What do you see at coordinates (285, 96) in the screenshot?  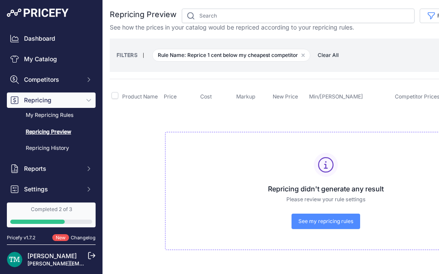 I see `span: New Price` at bounding box center [285, 96].